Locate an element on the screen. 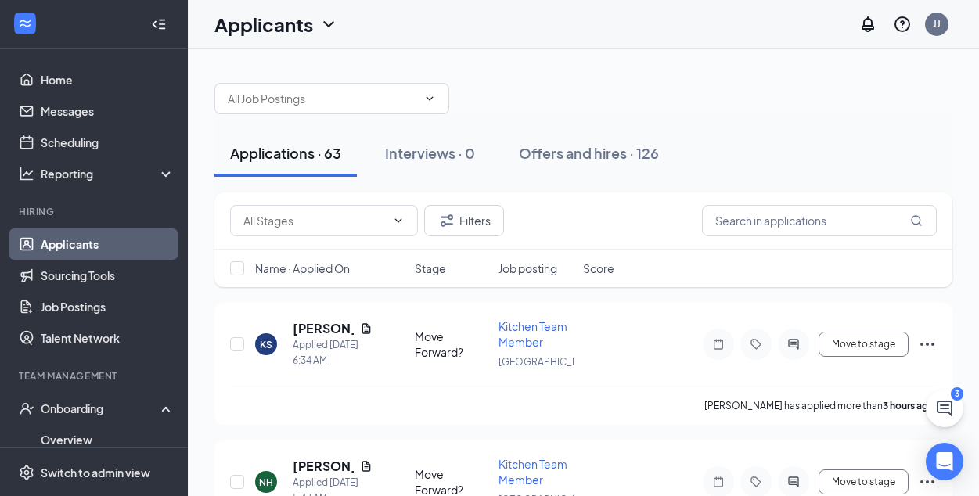 The height and width of the screenshot is (496, 979). div: Team Management is located at coordinates (95, 376).